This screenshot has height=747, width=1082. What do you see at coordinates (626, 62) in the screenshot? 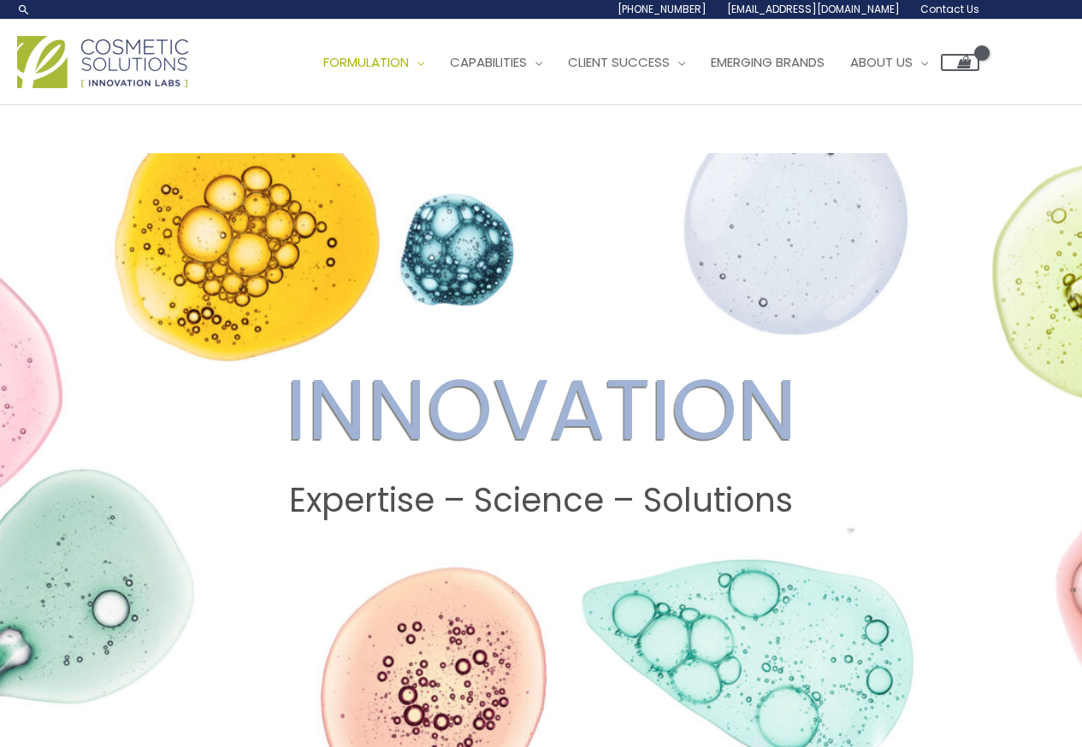
I see `a: Client Success` at bounding box center [626, 62].